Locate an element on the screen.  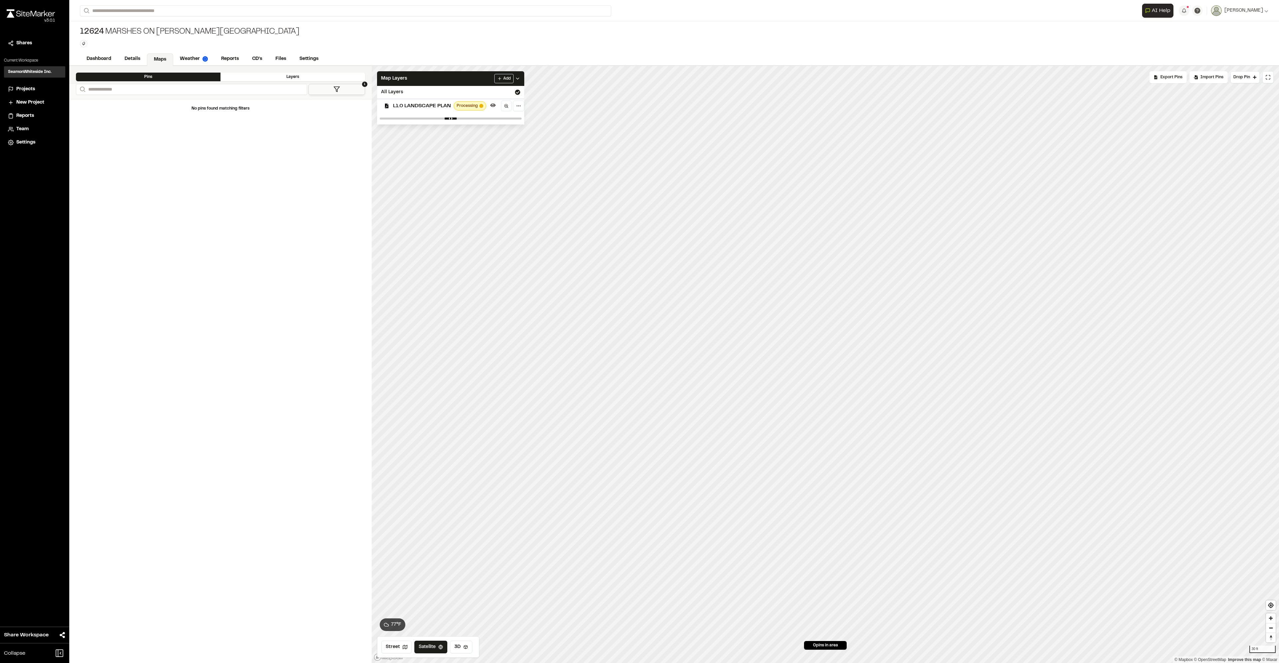
span: Settings is located at coordinates (26, 143).